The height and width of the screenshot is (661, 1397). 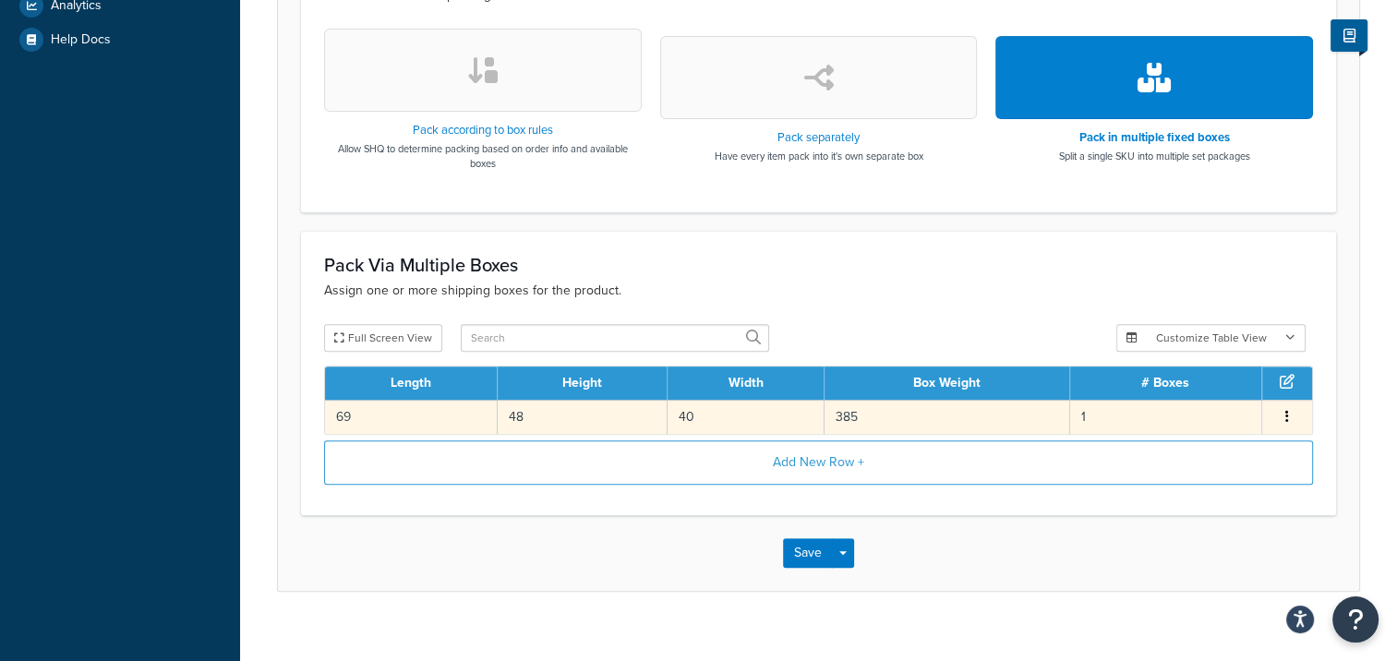 I want to click on td: 40, so click(x=746, y=416).